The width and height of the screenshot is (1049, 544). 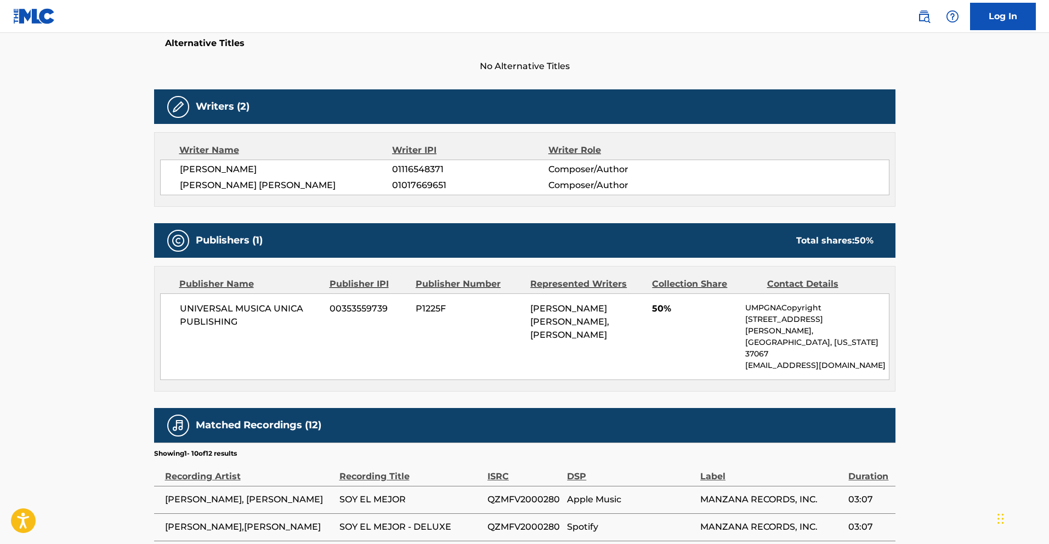 I want to click on span: 01017669651, so click(x=470, y=185).